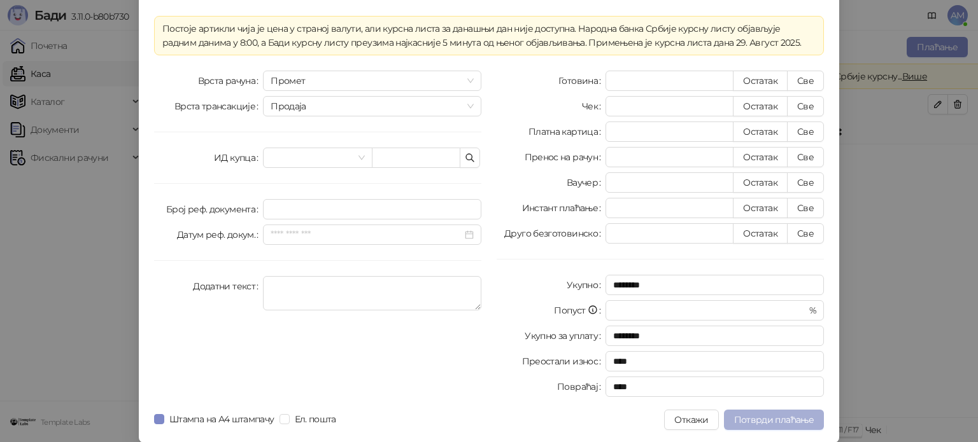 This screenshot has height=442, width=978. What do you see at coordinates (554, 234) in the screenshot?
I see `label: Друго безготовинско` at bounding box center [554, 234].